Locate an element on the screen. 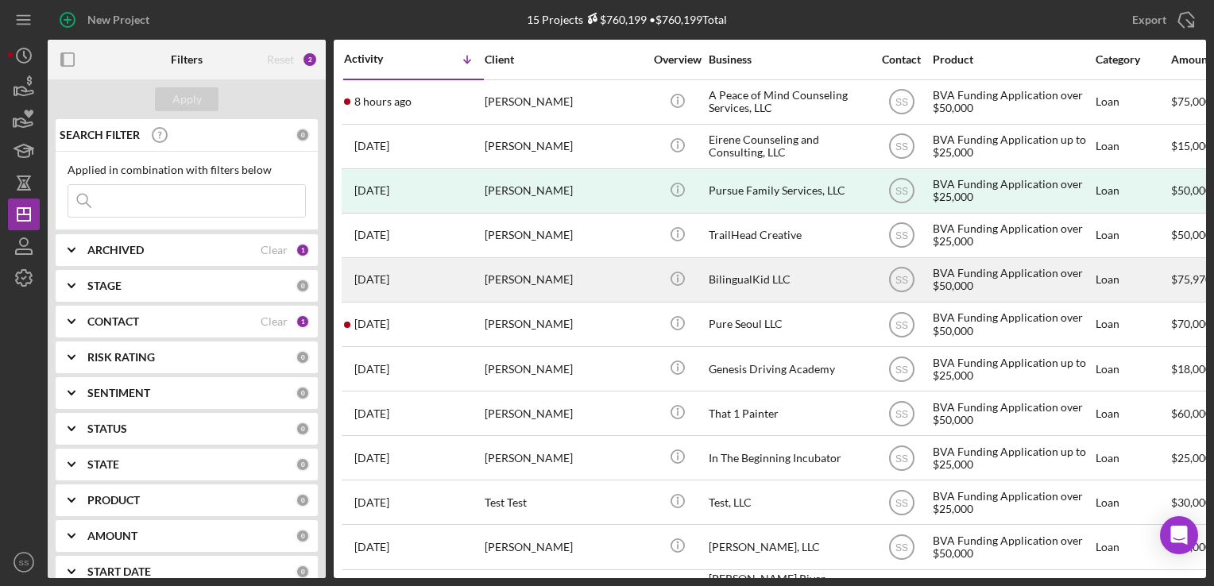 The width and height of the screenshot is (1214, 586). div: Client is located at coordinates (564, 60).